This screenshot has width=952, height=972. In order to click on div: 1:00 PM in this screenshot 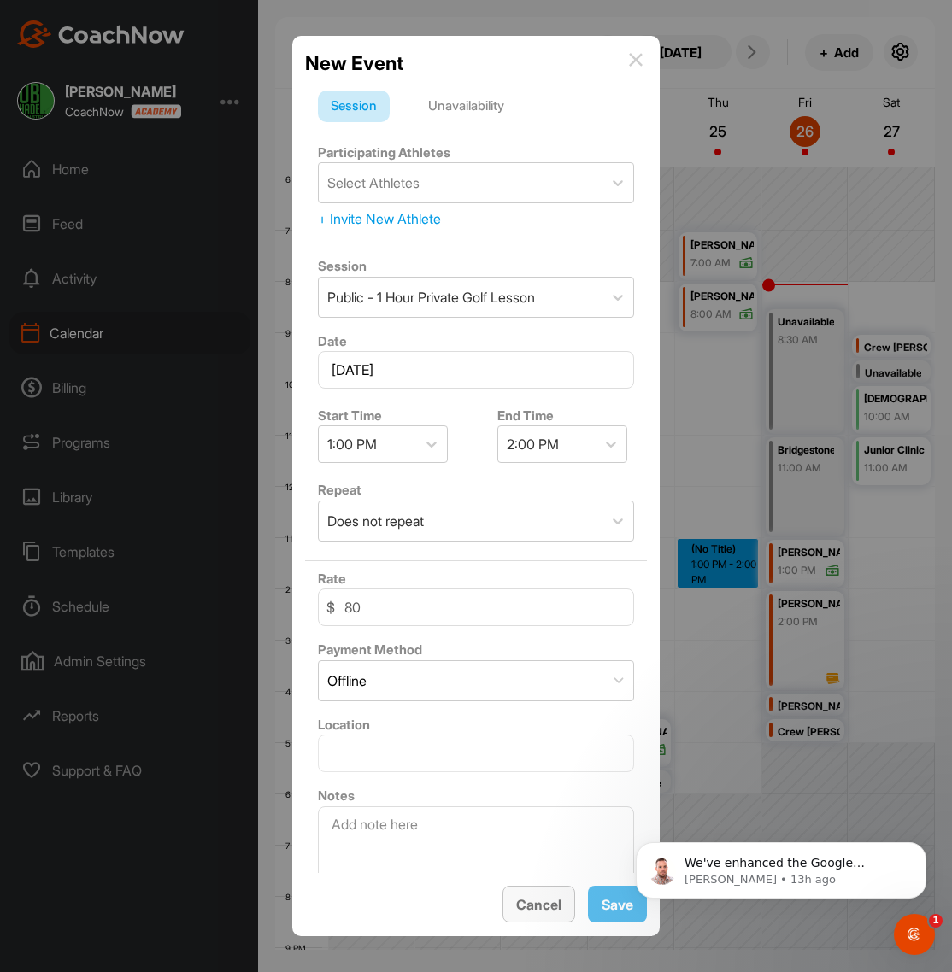, I will do `click(352, 444)`.